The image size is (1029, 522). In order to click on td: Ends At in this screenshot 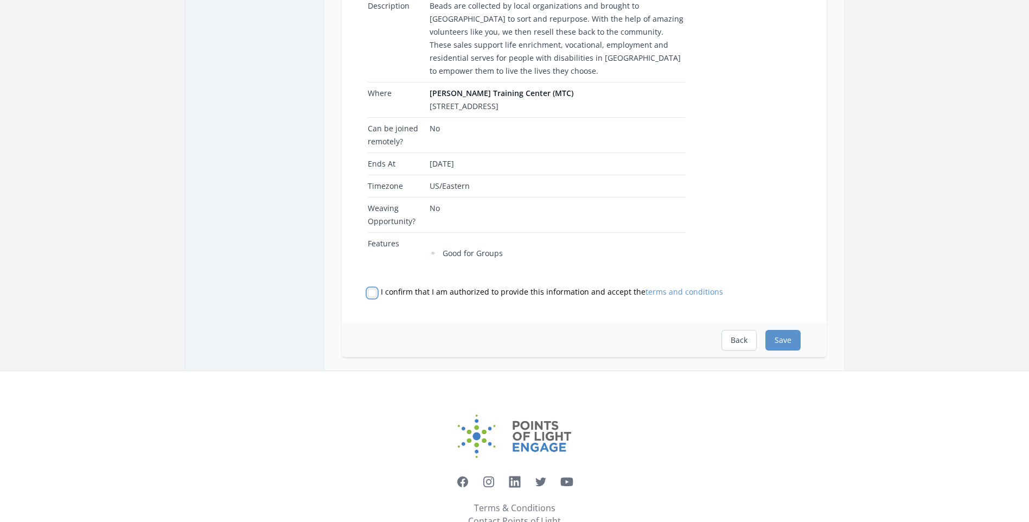, I will do `click(396, 164)`.